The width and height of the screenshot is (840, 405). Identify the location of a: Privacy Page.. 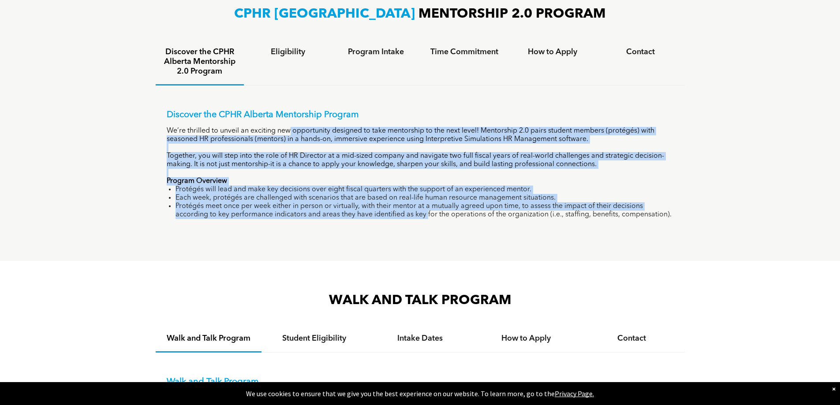
(574, 394).